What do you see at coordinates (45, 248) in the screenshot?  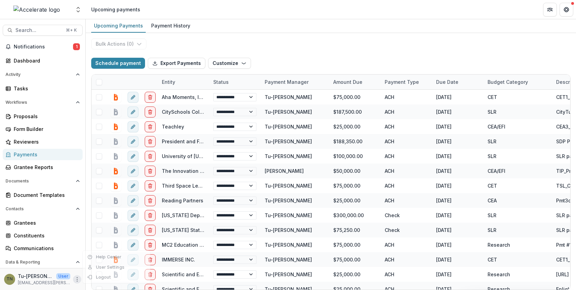 I see `div: Communications` at bounding box center [45, 248].